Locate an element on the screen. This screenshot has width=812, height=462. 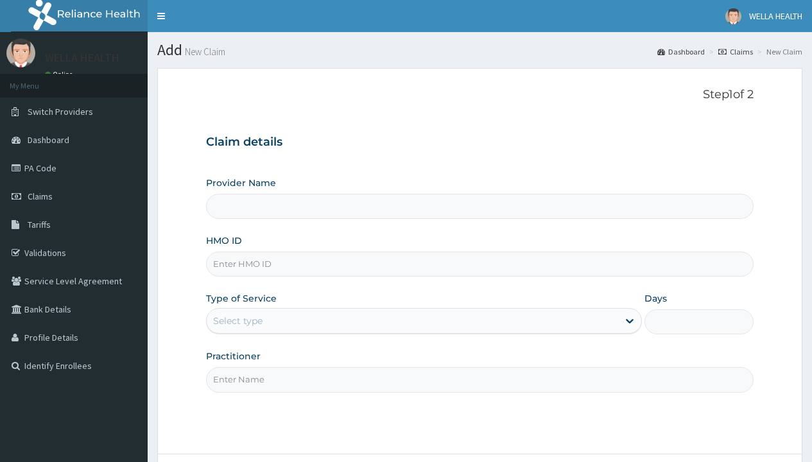
label: HMO ID is located at coordinates (224, 241).